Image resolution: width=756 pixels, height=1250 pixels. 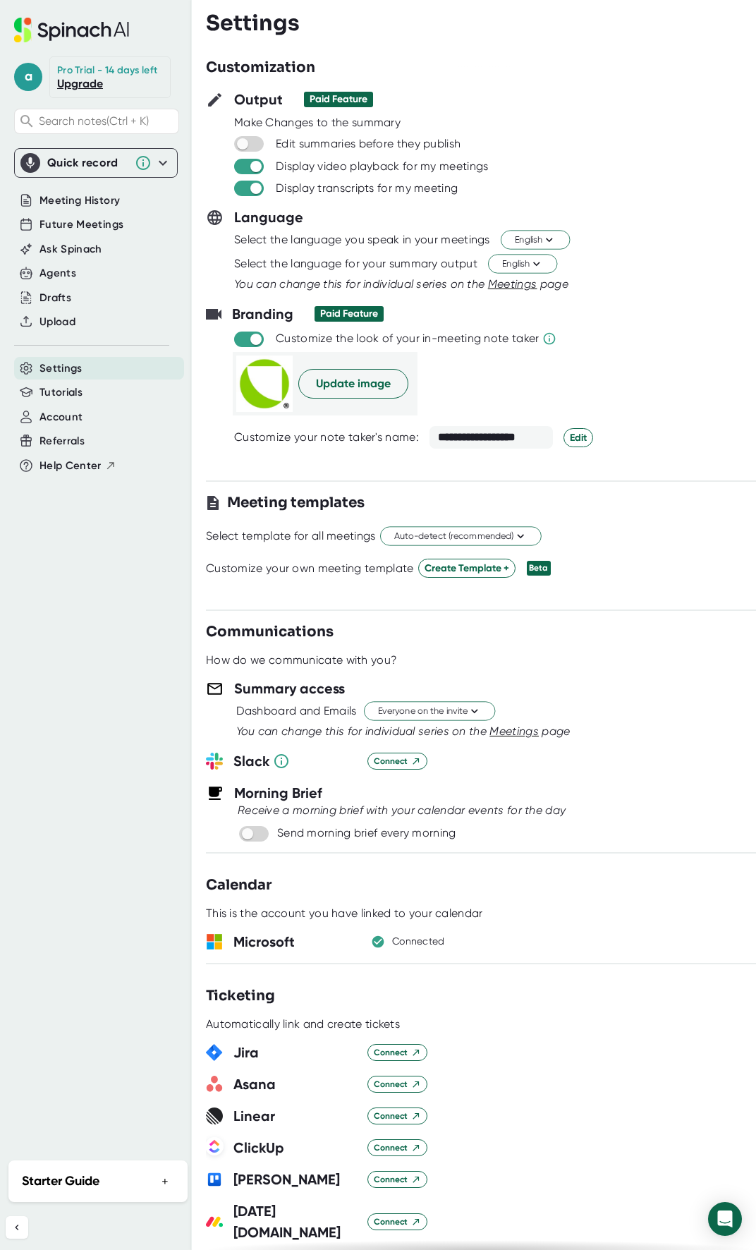 I want to click on span: Settings, so click(x=61, y=368).